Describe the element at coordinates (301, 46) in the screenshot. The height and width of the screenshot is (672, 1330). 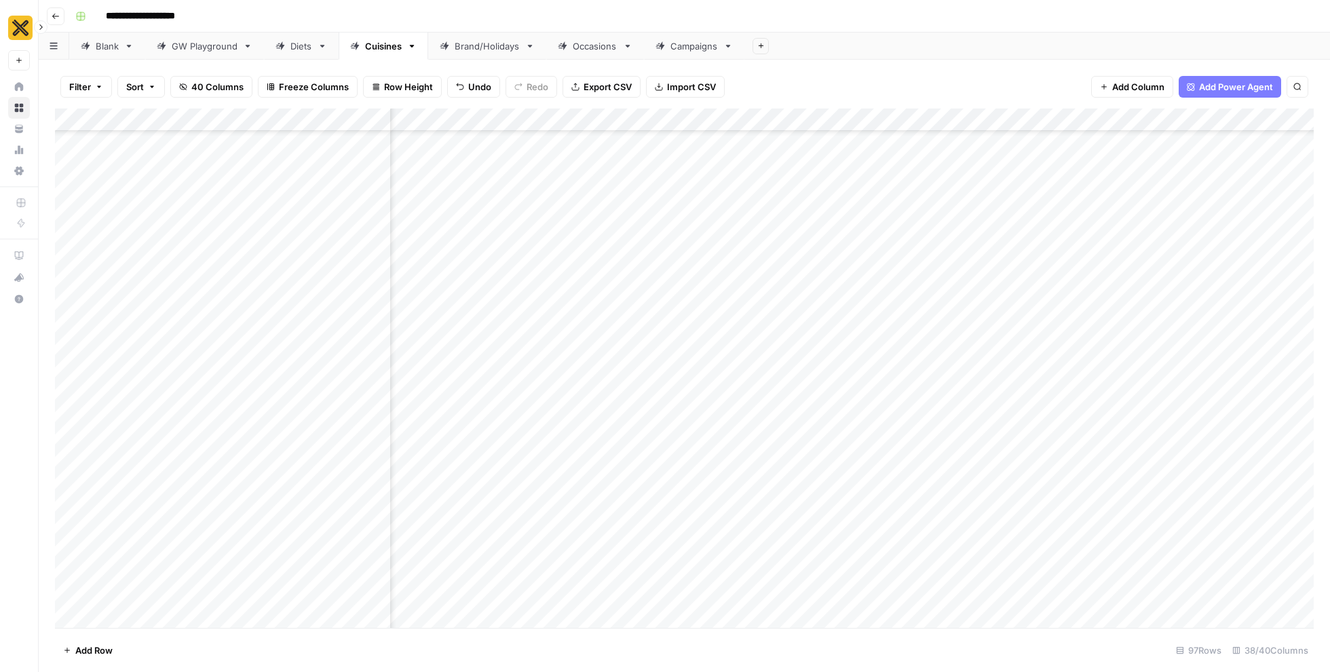
I see `a: Diets` at that location.